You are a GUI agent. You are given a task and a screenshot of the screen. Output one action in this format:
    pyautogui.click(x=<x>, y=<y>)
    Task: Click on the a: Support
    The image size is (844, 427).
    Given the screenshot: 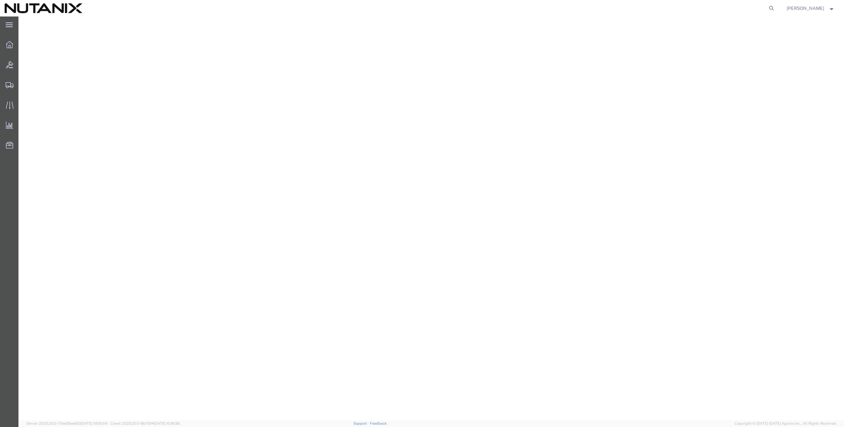 What is the action you would take?
    pyautogui.click(x=362, y=423)
    